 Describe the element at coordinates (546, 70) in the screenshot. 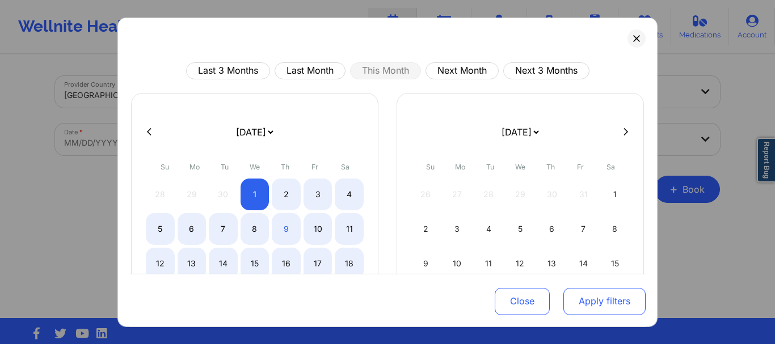

I see `button: Next 3 Months` at that location.